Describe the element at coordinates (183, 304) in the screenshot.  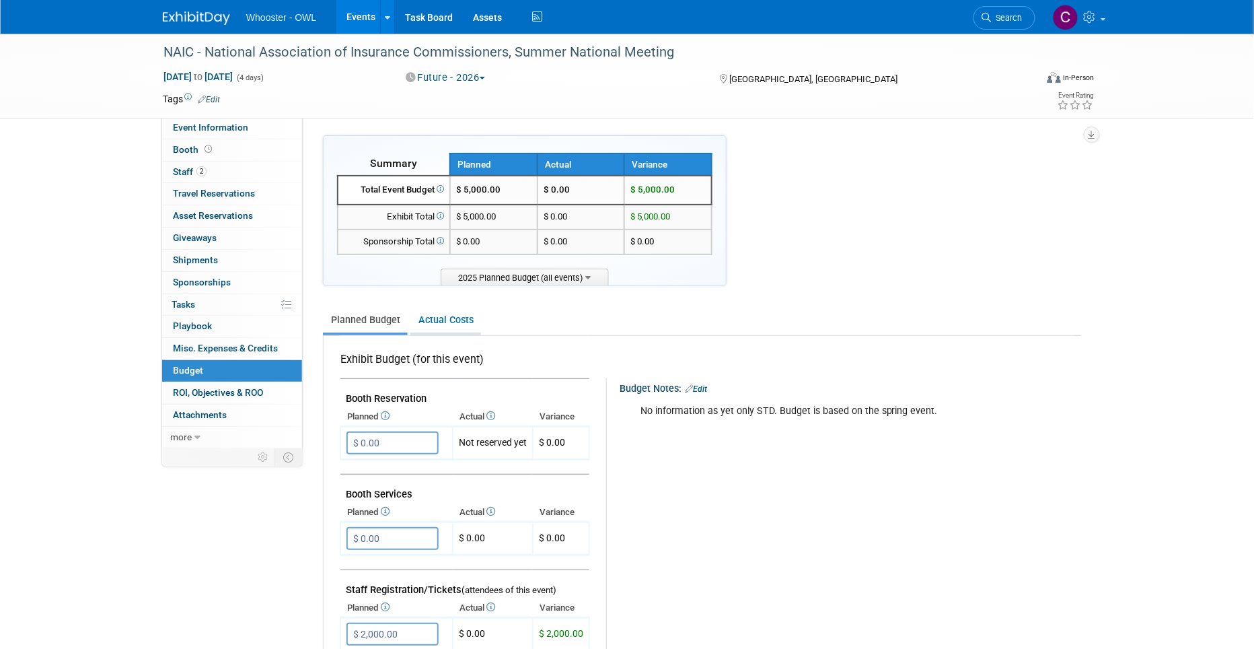
I see `span: Tasks` at that location.